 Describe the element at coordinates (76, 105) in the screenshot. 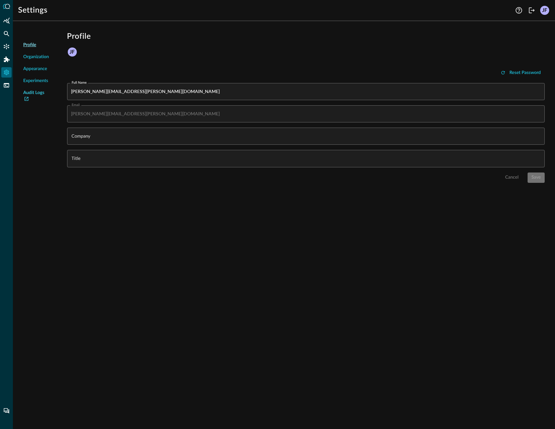

I see `label: Email` at that location.